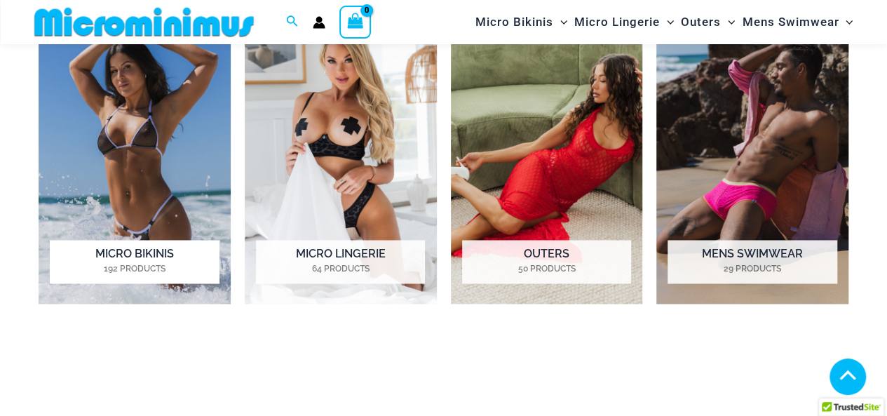  I want to click on a: Mens SwimwearMenu ToggleMenu Toggle, so click(797, 22).